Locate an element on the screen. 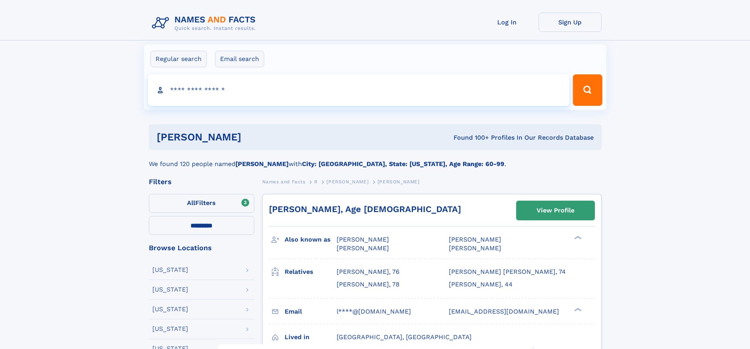 Image resolution: width=750 pixels, height=349 pixels. input: search input is located at coordinates (359, 90).